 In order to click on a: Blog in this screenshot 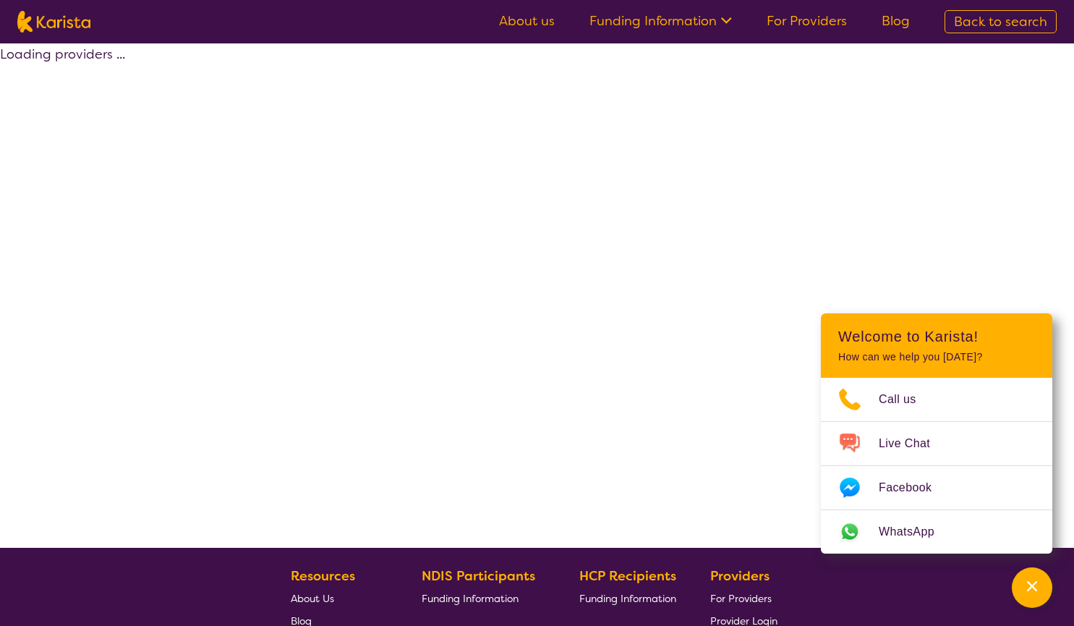, I will do `click(896, 21)`.